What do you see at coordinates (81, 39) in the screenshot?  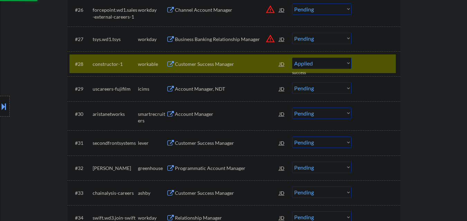 I see `div: #27` at bounding box center [81, 39].